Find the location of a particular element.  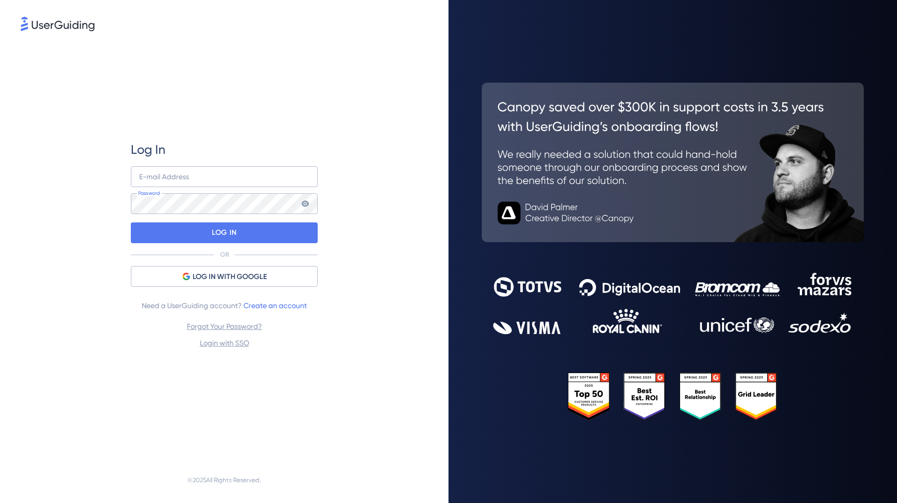

img: 9302ce2ac39453076f5bc0f2f2ca889b.svg is located at coordinates (673, 303).